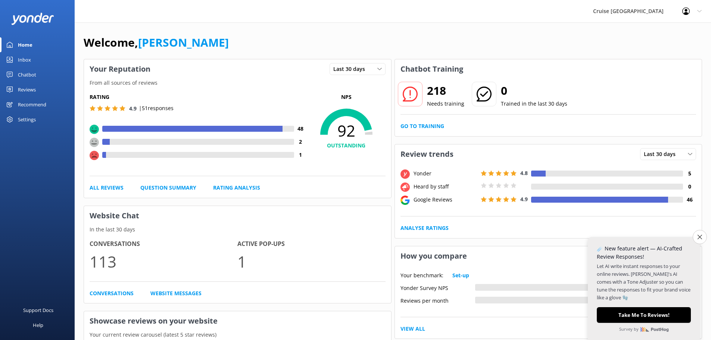 Image resolution: width=711 pixels, height=340 pixels. Describe the element at coordinates (434, 256) in the screenshot. I see `h3: How you compare` at that location.